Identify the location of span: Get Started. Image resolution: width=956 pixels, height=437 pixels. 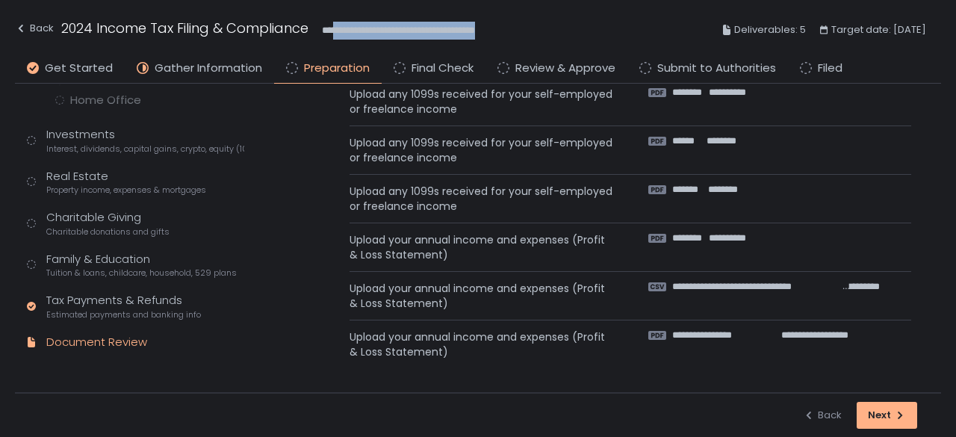
(78, 68).